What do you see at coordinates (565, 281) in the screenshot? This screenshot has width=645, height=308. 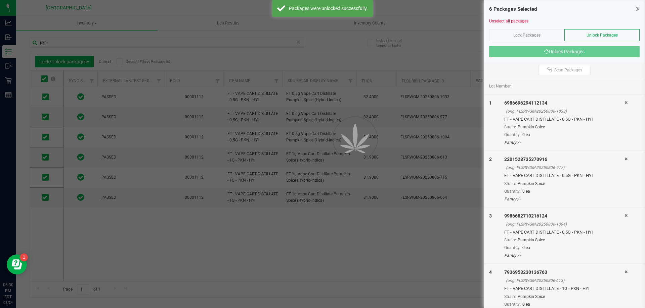 I see `div: (orig. FLSRWGM-20250806-613)` at bounding box center [565, 281].